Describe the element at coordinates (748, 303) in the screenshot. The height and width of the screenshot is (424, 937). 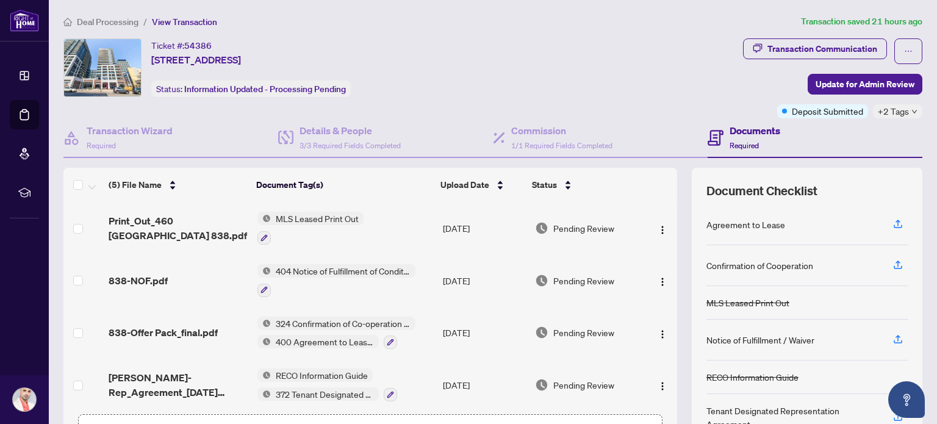
I see `div: MLS Leased Print Out` at that location.